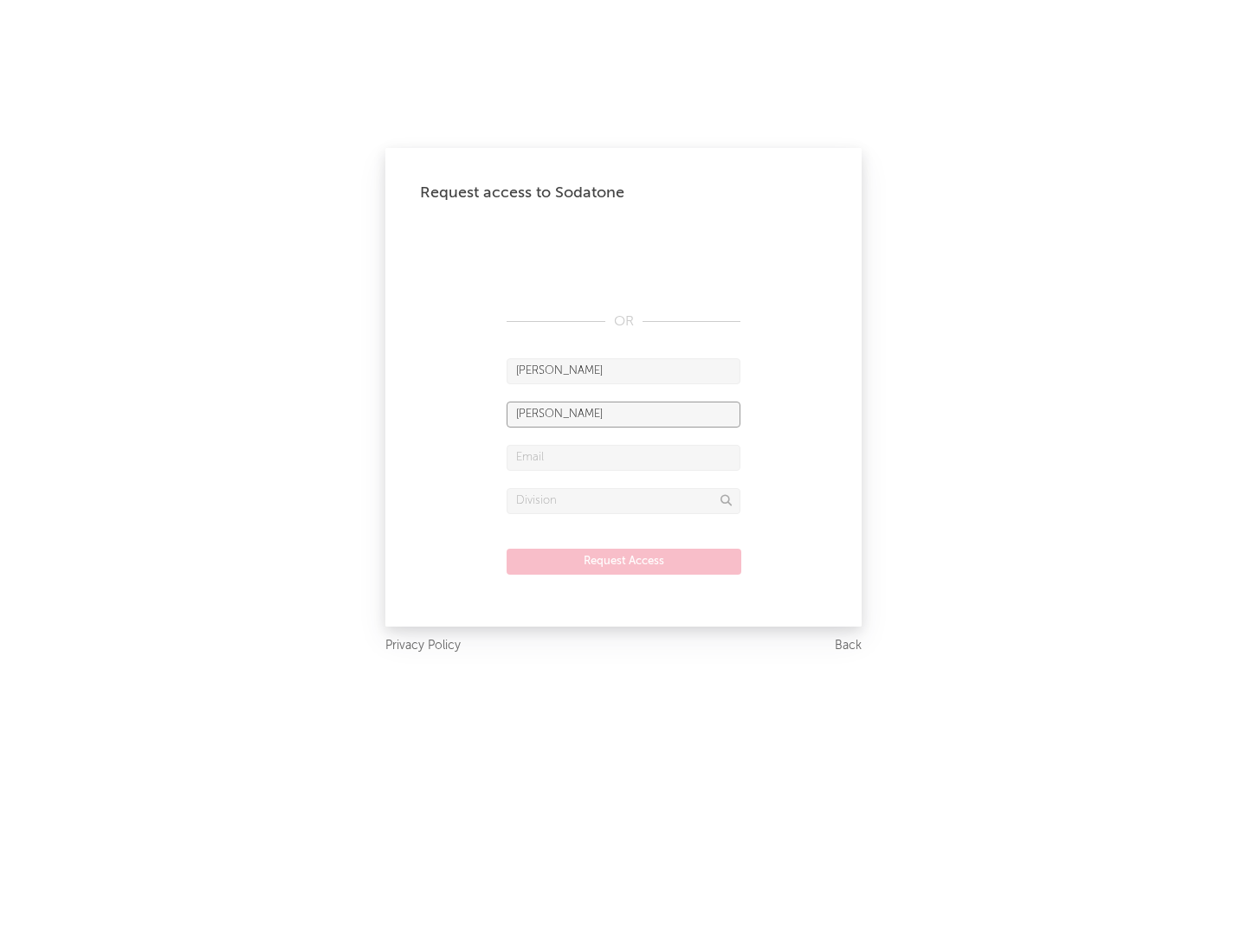 The image size is (1247, 952). Describe the element at coordinates (624, 414) in the screenshot. I see `input: Last Name` at that location.